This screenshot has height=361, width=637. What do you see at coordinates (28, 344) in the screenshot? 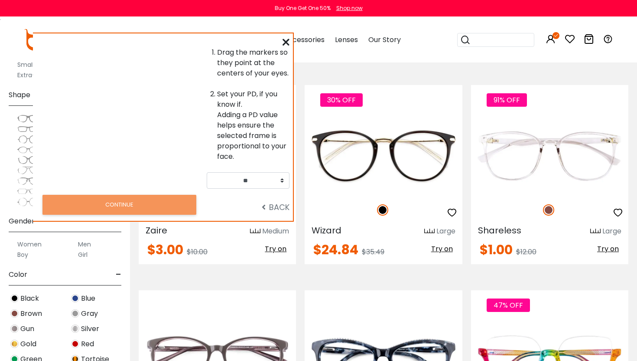
I see `span: Gold` at bounding box center [28, 344].